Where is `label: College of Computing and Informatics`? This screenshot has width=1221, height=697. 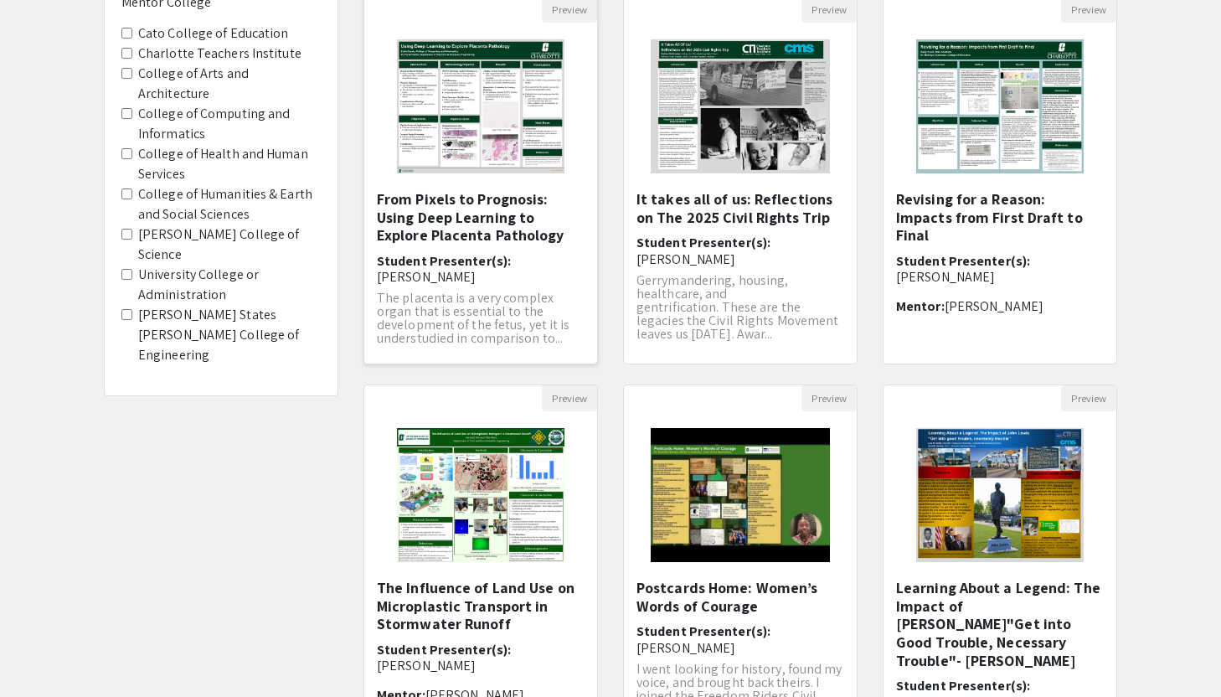
label: College of Computing and Informatics is located at coordinates (229, 124).